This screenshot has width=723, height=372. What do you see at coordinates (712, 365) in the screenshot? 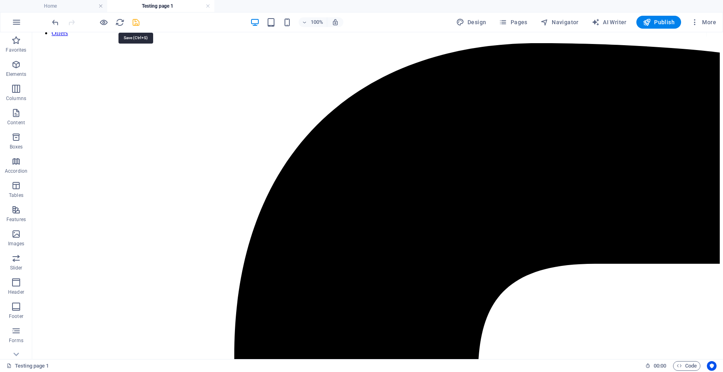
I see `button: Usercentrics` at bounding box center [712, 365].